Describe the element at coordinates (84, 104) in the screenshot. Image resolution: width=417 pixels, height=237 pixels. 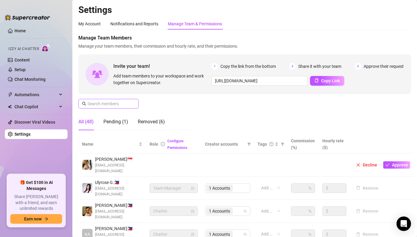
I see `span: search` at that location.